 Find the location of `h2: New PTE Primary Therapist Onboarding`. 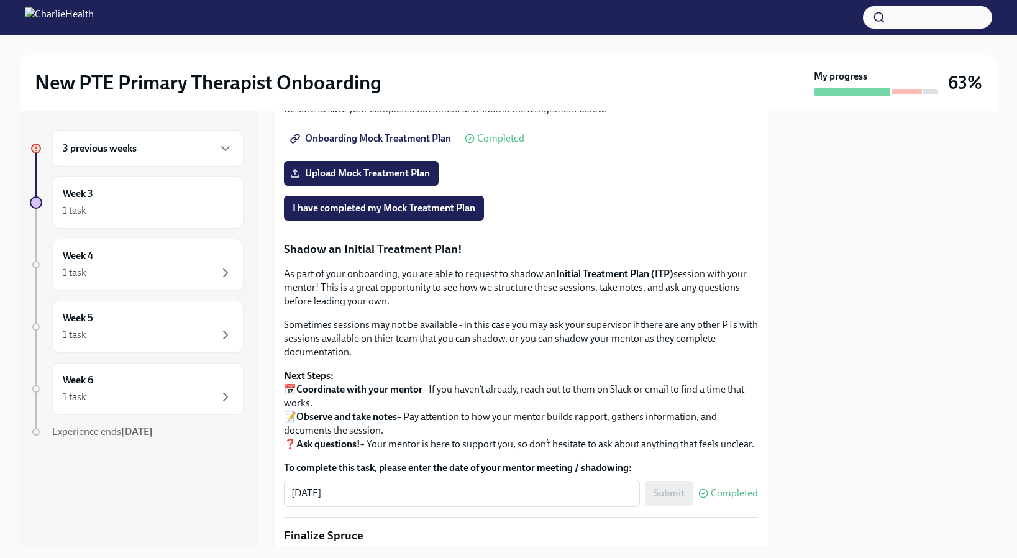

h2: New PTE Primary Therapist Onboarding is located at coordinates (208, 83).